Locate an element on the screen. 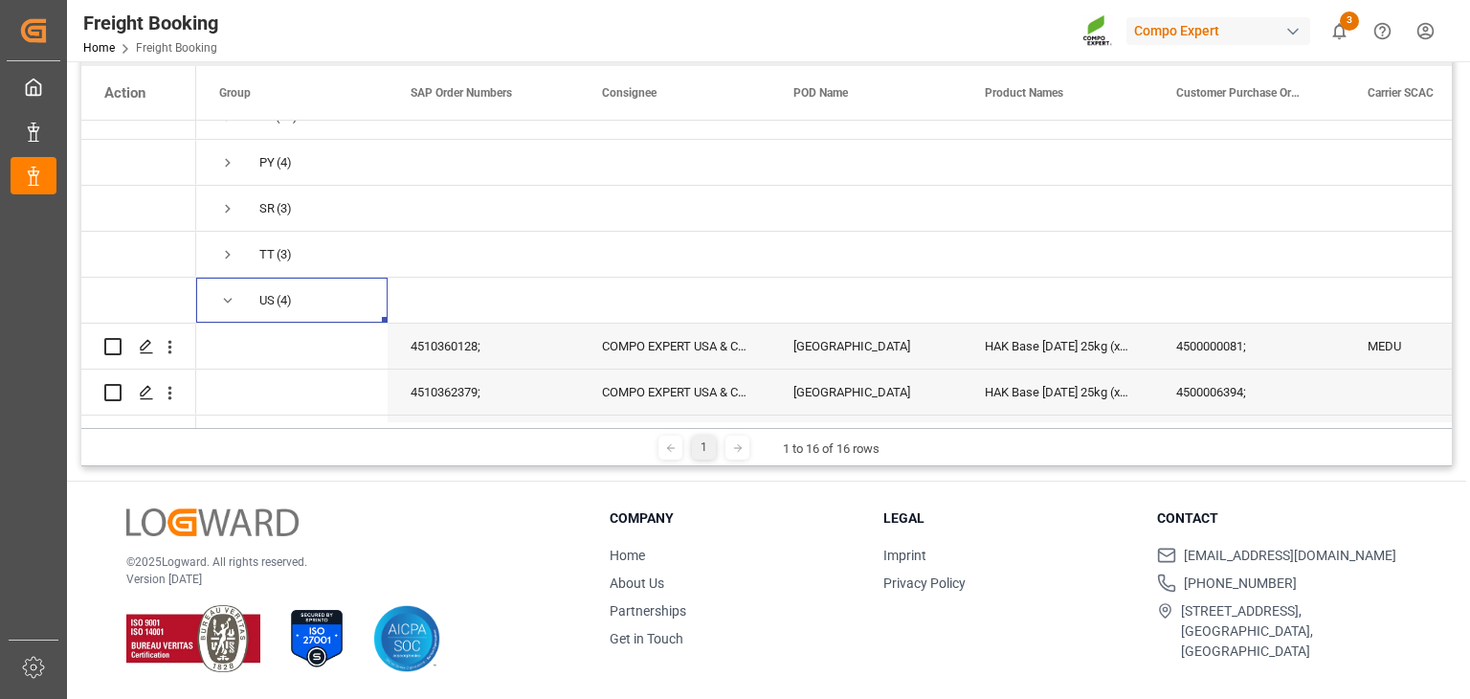 The width and height of the screenshot is (1470, 699). span: SAP Order Numbers is located at coordinates (461, 93).